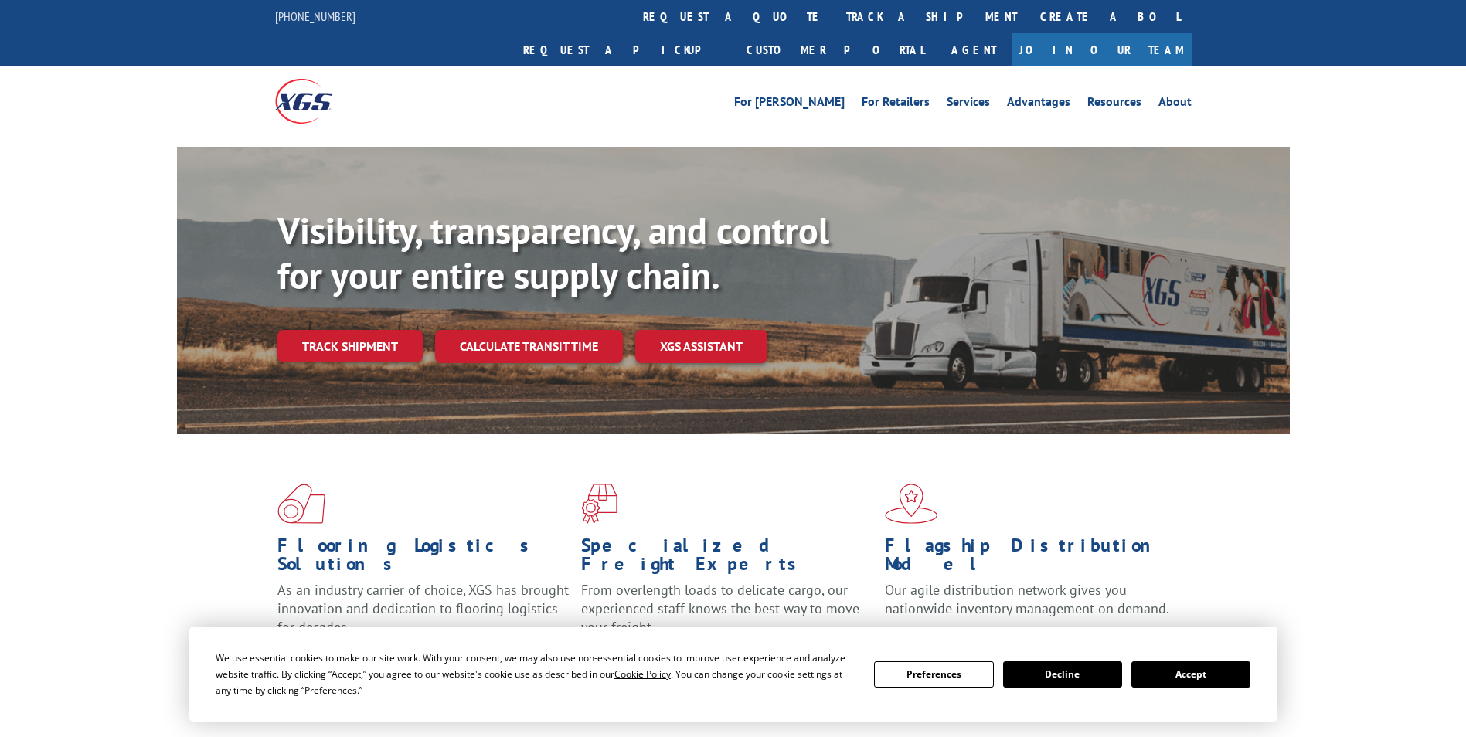 The image size is (1466, 737). Describe the element at coordinates (350, 346) in the screenshot. I see `a: Track shipment` at that location.